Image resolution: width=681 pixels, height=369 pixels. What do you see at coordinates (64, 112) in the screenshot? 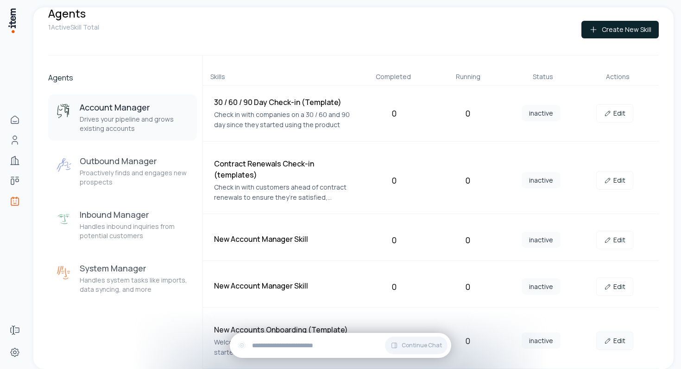
I see `img: Account Manager` at bounding box center [64, 112].